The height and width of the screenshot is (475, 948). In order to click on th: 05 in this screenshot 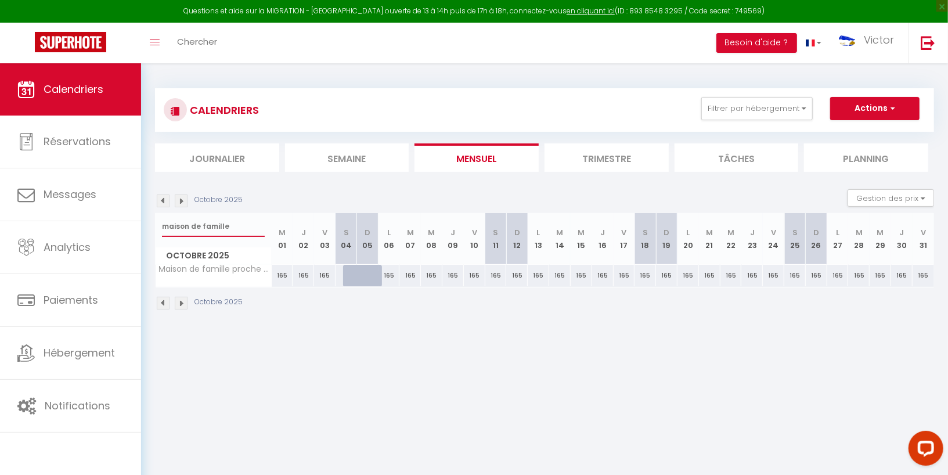, I will do `click(368, 239)`.